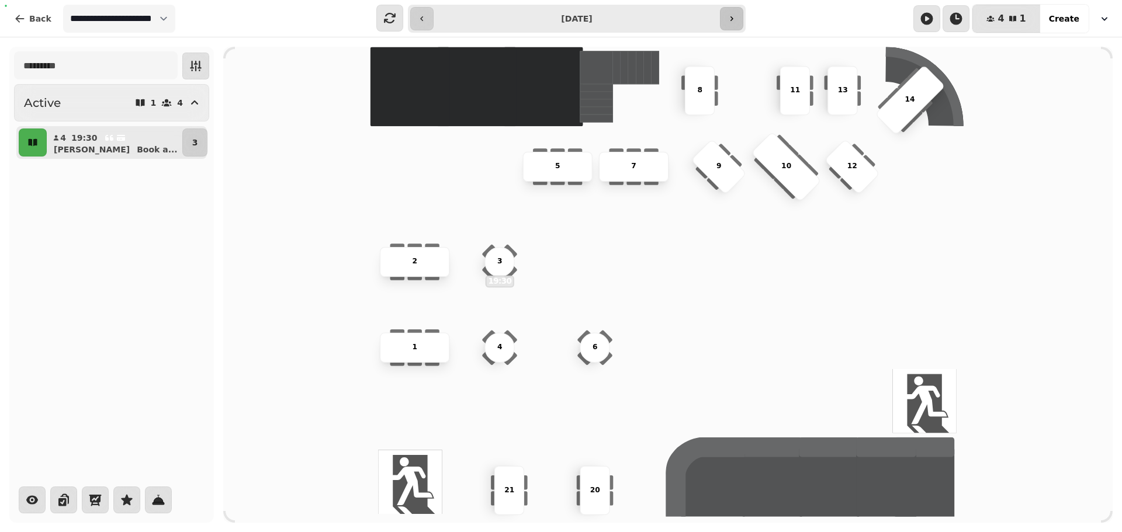 The width and height of the screenshot is (1122, 532). I want to click on button: 41, so click(1006, 19).